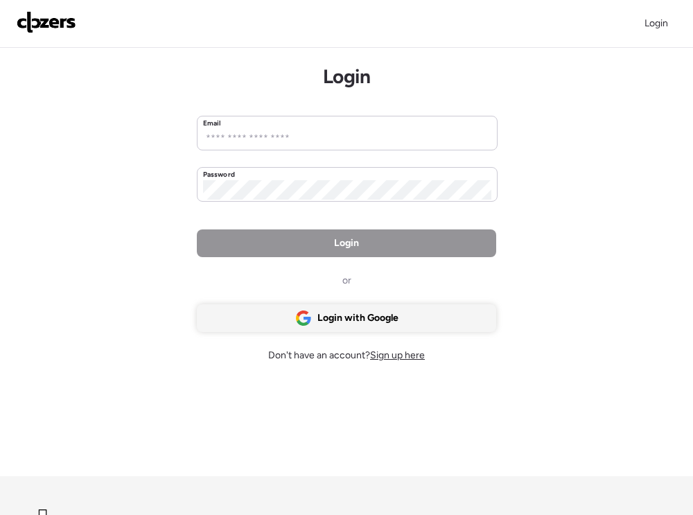 This screenshot has width=693, height=515. Describe the element at coordinates (46, 22) in the screenshot. I see `img: Logo` at that location.